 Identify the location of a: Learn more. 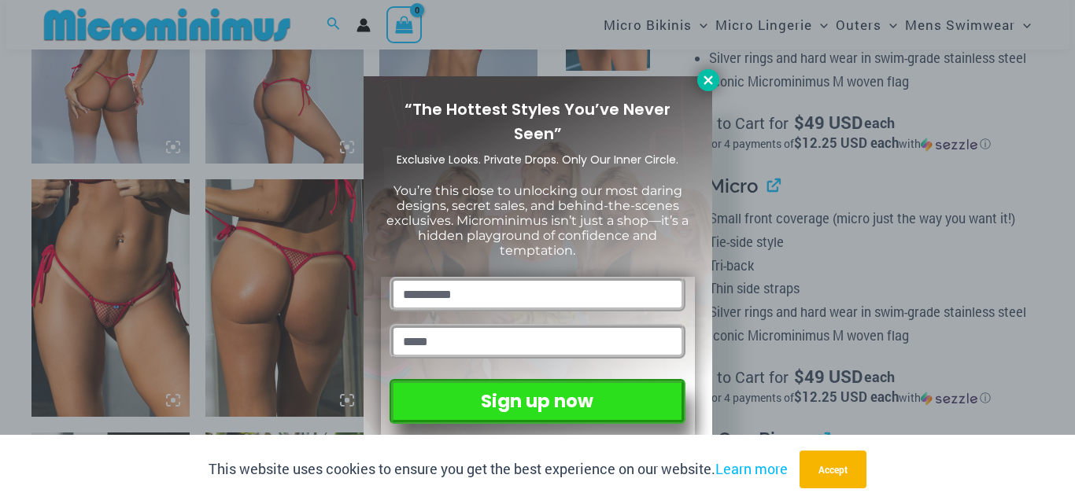
(751, 469).